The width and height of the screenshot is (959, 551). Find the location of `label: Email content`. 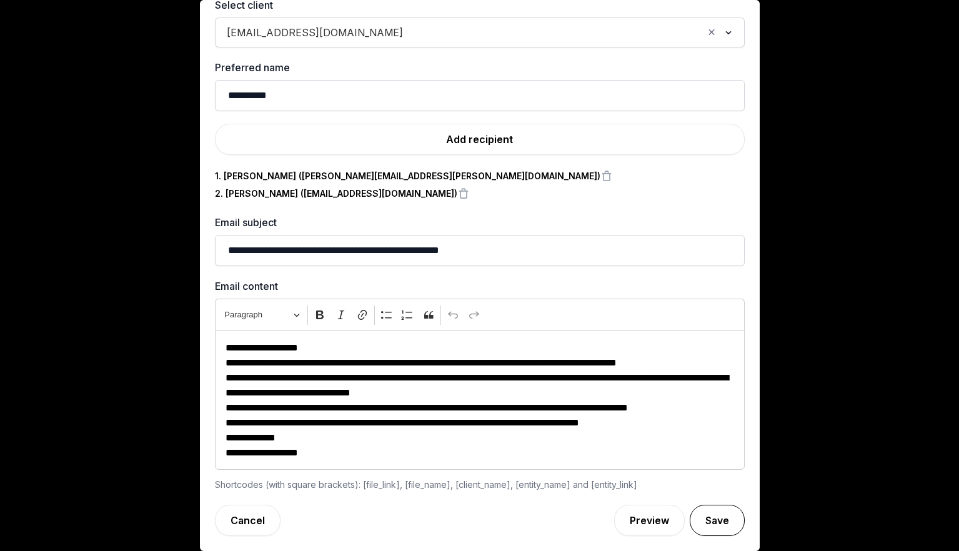

label: Email content is located at coordinates (480, 286).